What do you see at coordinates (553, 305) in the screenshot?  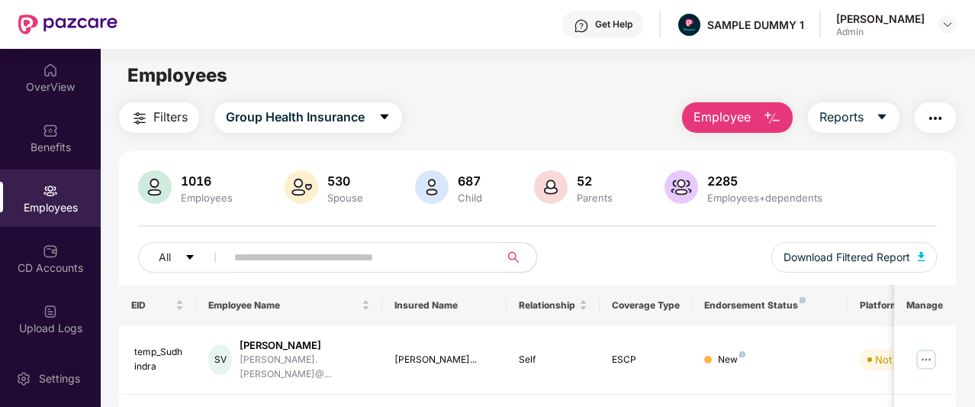 I see `th: Relationship` at bounding box center [553, 305].